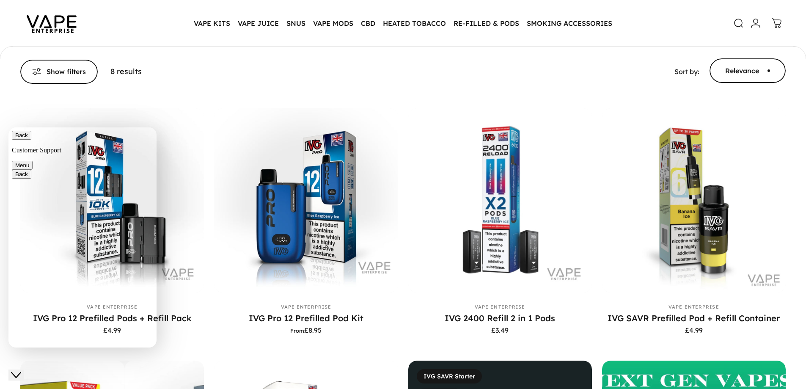  What do you see at coordinates (694, 200) in the screenshot?
I see `img: IVG Savr Pods` at bounding box center [694, 200].